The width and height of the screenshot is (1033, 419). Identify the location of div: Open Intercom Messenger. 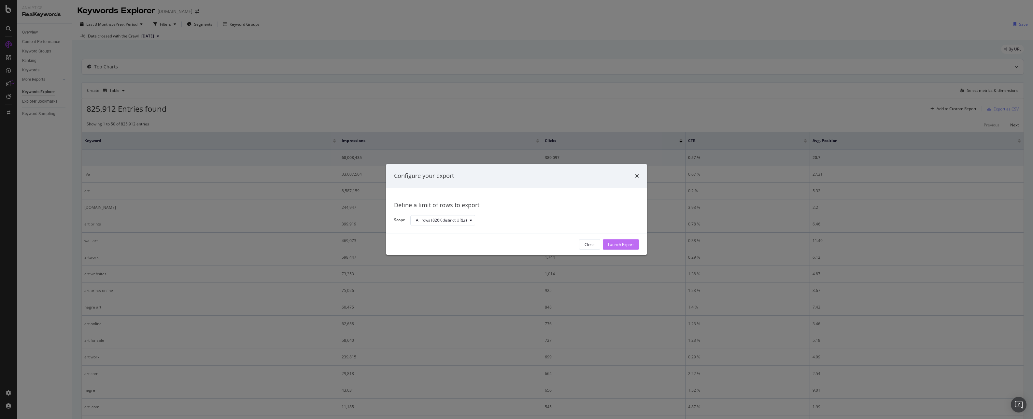
(1019, 405).